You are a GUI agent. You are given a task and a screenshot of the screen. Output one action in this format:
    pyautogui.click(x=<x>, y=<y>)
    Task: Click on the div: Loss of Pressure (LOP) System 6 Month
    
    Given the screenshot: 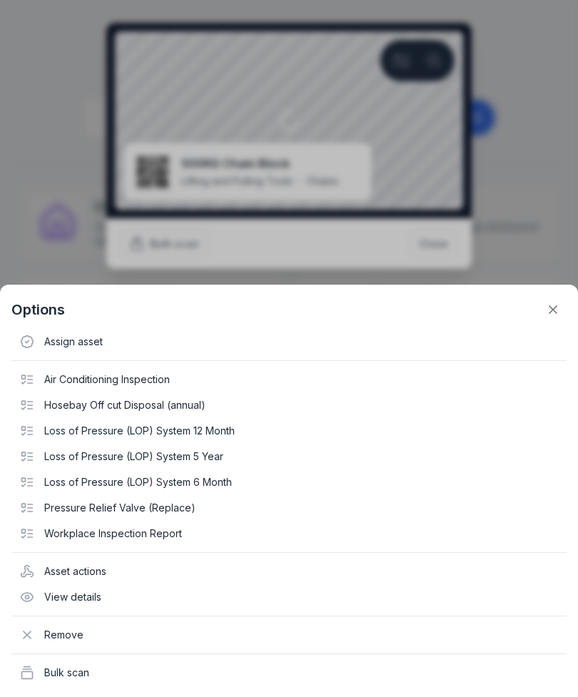 What is the action you would take?
    pyautogui.click(x=289, y=482)
    